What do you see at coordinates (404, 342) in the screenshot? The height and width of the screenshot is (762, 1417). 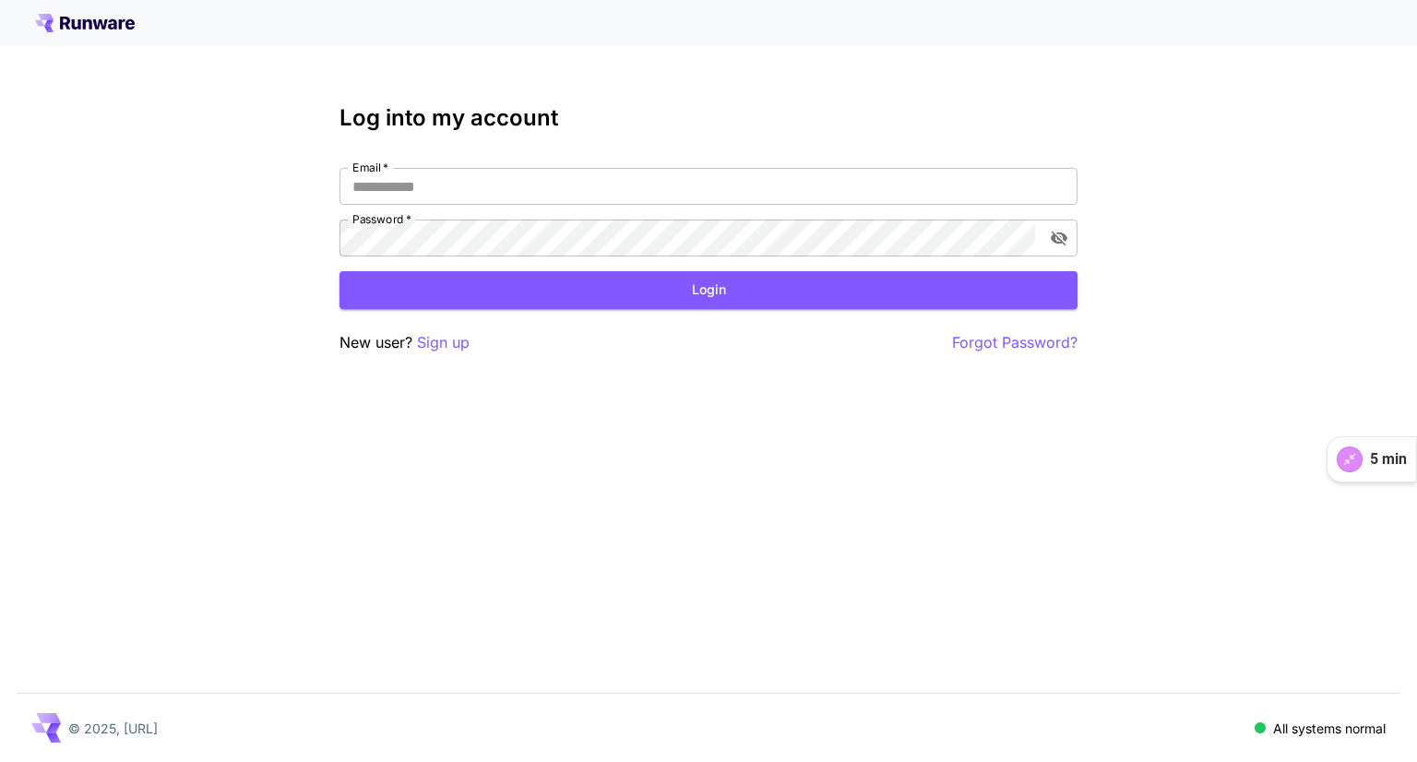 I see `p: New user?` at bounding box center [404, 342].